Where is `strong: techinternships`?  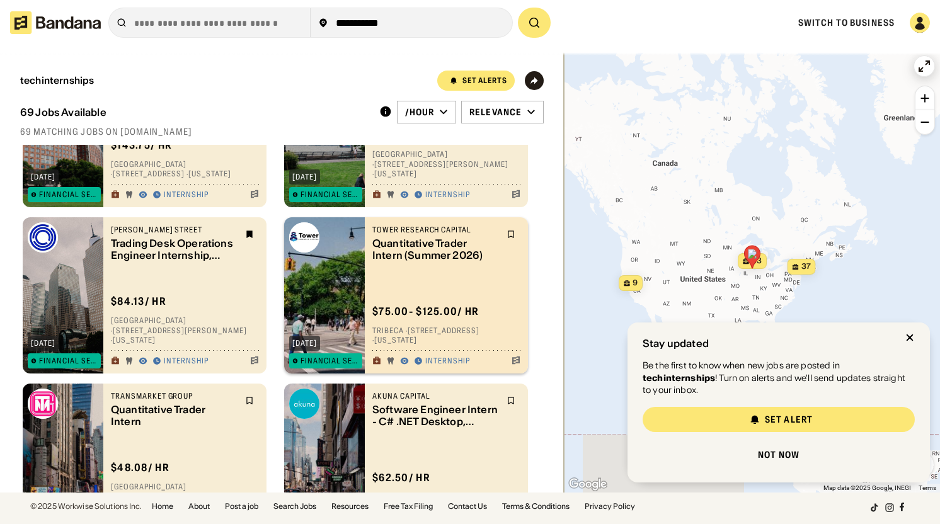 strong: techinternships is located at coordinates (679, 378).